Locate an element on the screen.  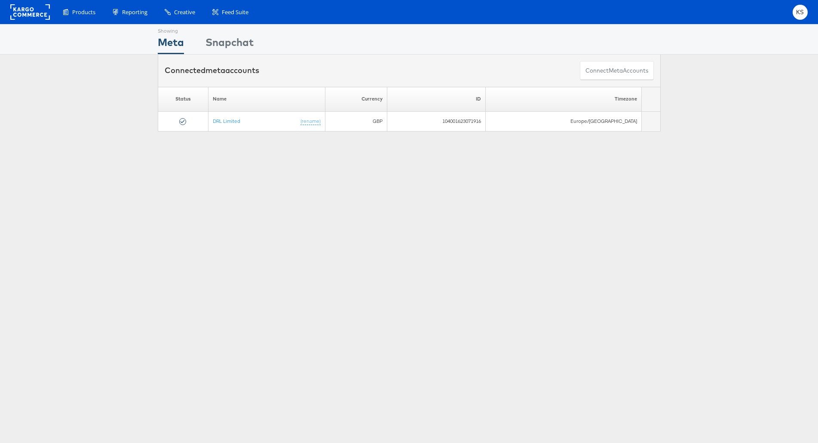
span: KS is located at coordinates (800, 12).